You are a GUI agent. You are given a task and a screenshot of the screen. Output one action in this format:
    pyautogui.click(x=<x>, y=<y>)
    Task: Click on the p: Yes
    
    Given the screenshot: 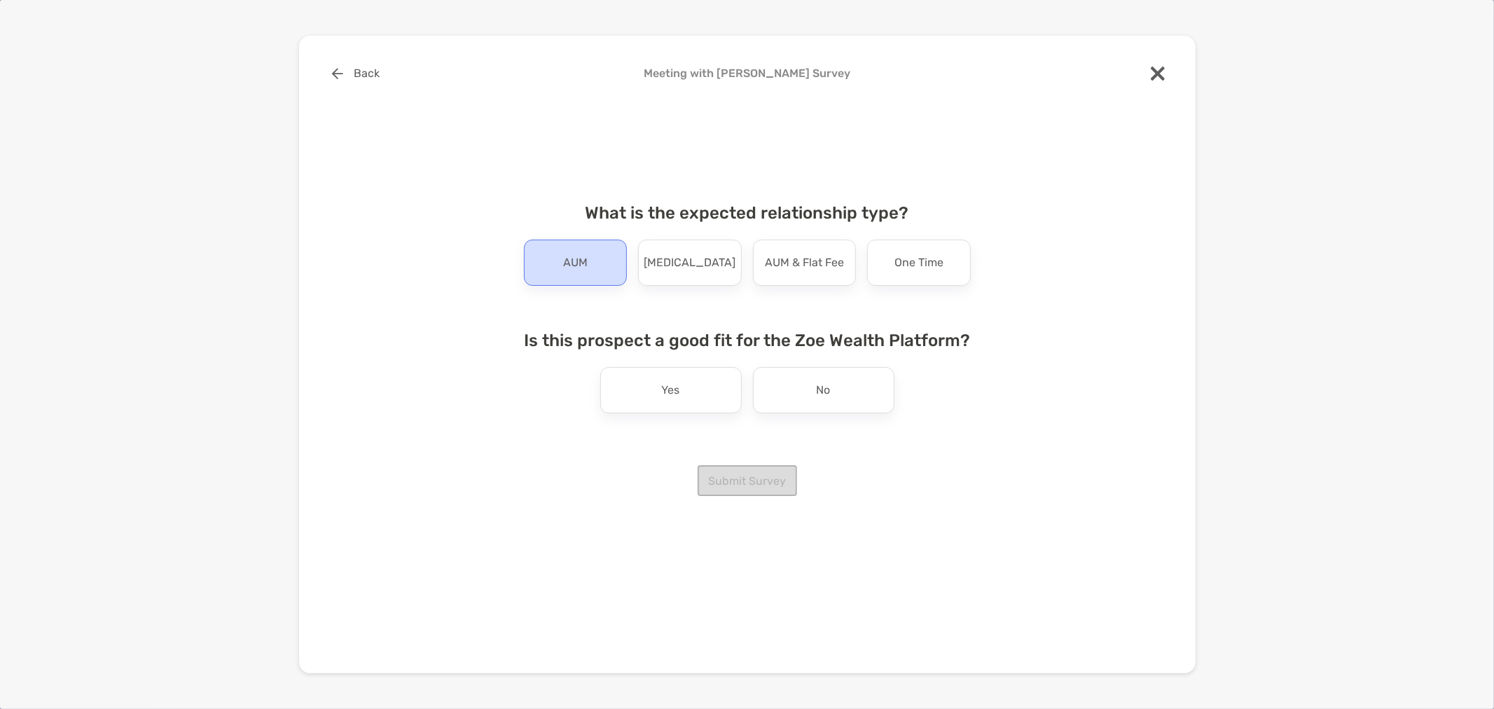 What is the action you would take?
    pyautogui.click(x=671, y=390)
    